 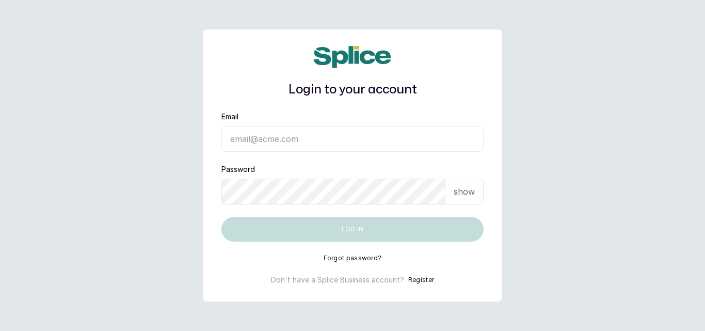 I want to click on p: Don't have a Splice Business account?, so click(x=338, y=280).